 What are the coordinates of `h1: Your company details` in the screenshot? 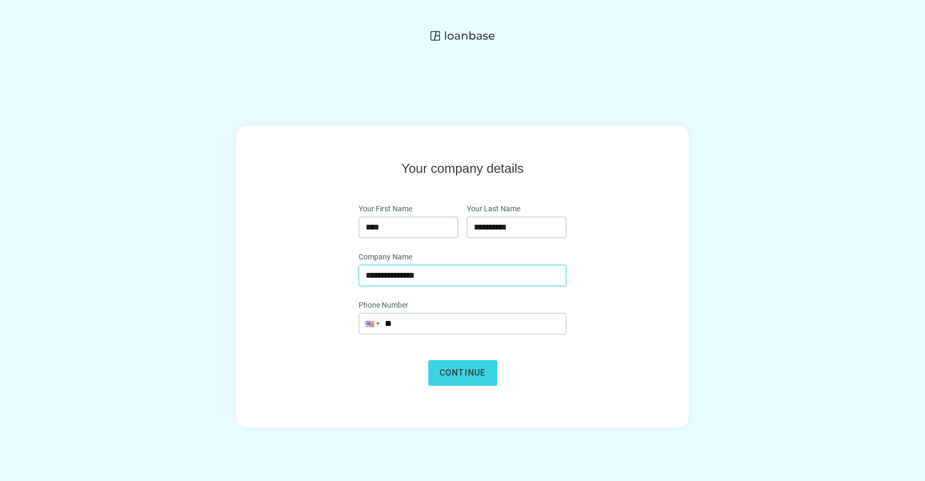 It's located at (463, 169).